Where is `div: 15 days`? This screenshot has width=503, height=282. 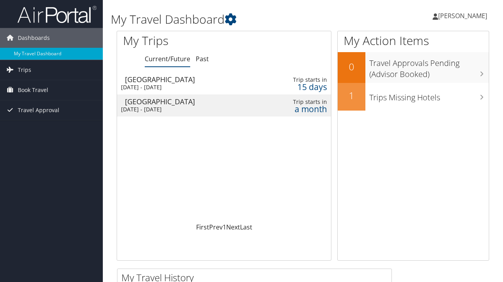 div: 15 days is located at coordinates (304, 87).